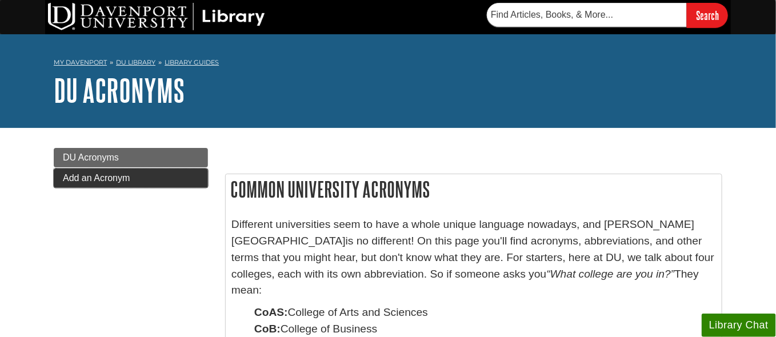 This screenshot has width=776, height=337. What do you see at coordinates (707, 15) in the screenshot?
I see `input: Search` at bounding box center [707, 15].